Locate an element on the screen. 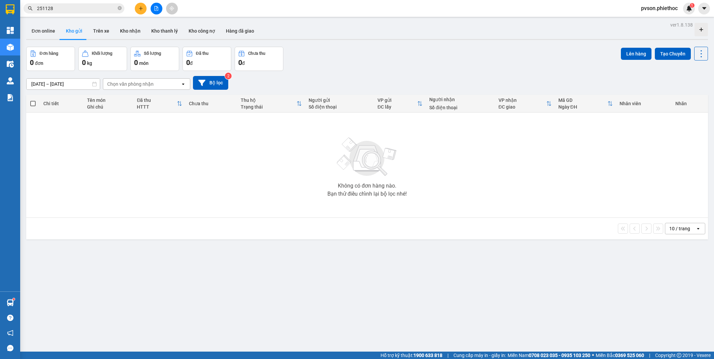  button: Kho gửi is located at coordinates (74, 31).